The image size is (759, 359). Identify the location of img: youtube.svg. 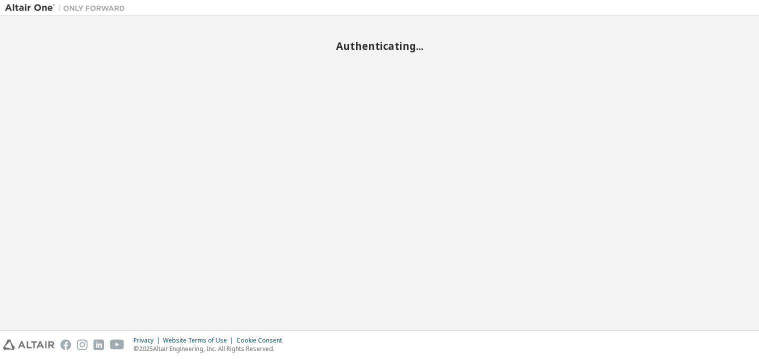
(117, 345).